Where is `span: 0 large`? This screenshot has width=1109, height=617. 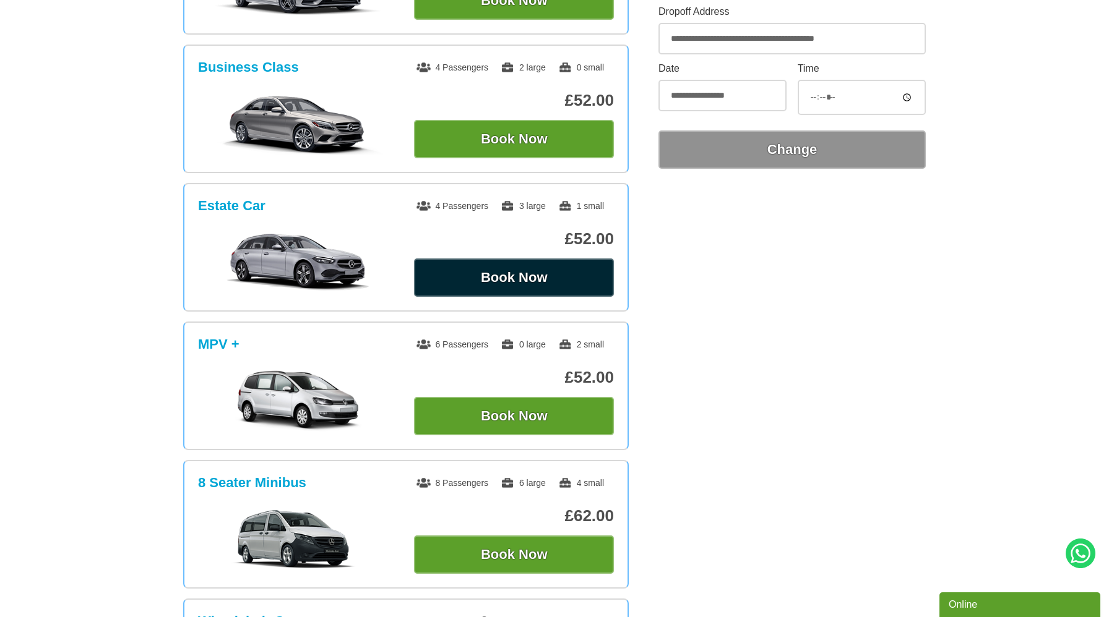
span: 0 large is located at coordinates (523, 345).